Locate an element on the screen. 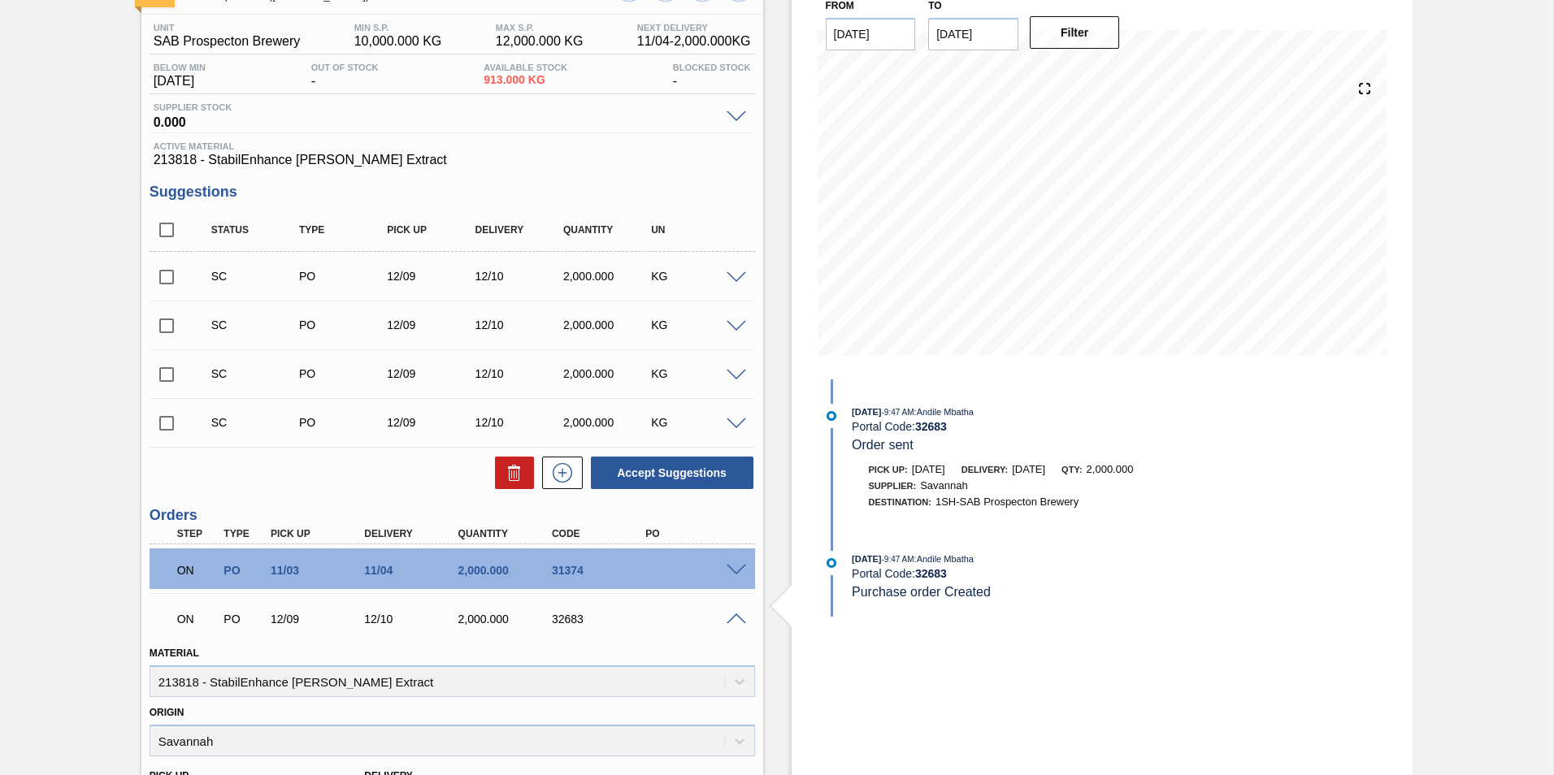  span: 12,000.000 KG is located at coordinates (540, 41).